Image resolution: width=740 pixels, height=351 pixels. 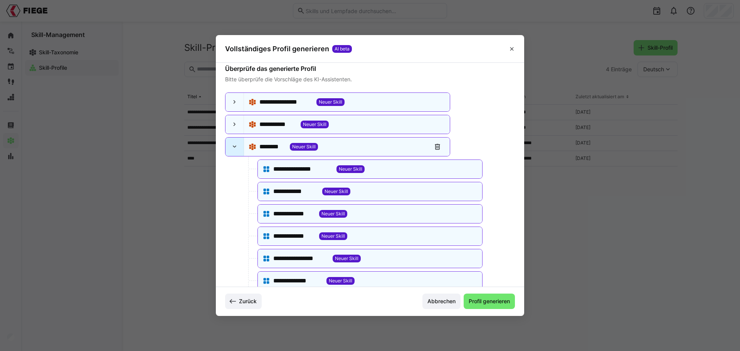 I want to click on h3: Vollständiges Profil generieren, so click(x=277, y=49).